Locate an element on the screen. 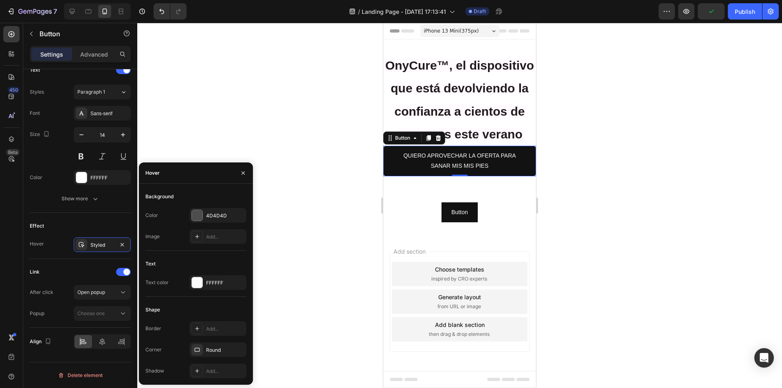 The image size is (782, 388). div: Text color is located at coordinates (157, 283).